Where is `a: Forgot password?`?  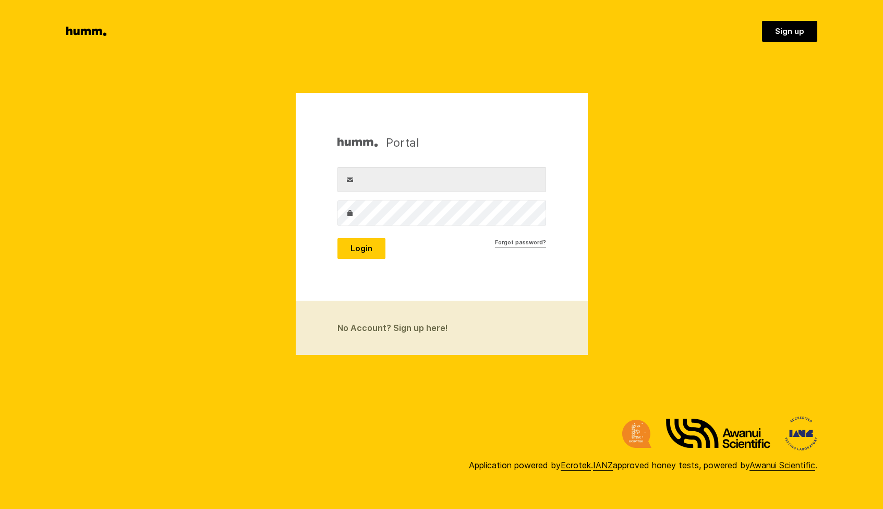 a: Forgot password? is located at coordinates (521, 243).